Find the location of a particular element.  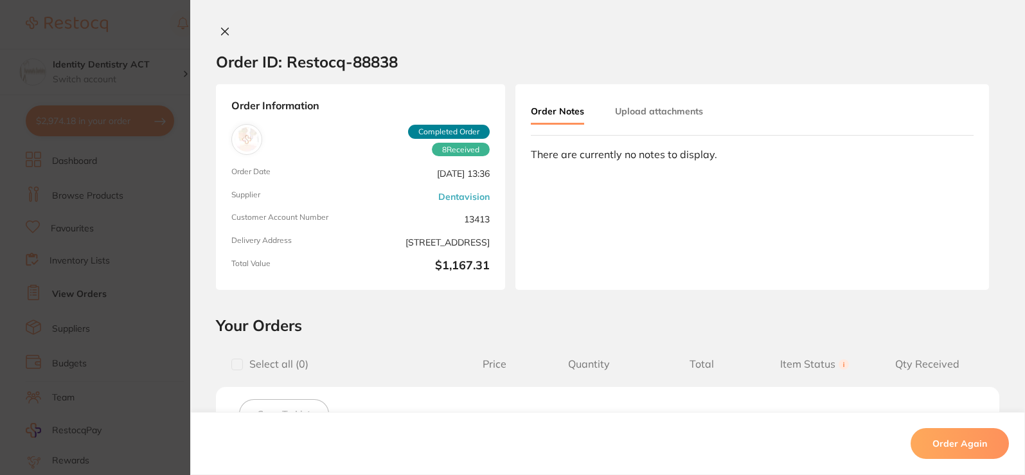

span: Quantity is located at coordinates (589, 364).